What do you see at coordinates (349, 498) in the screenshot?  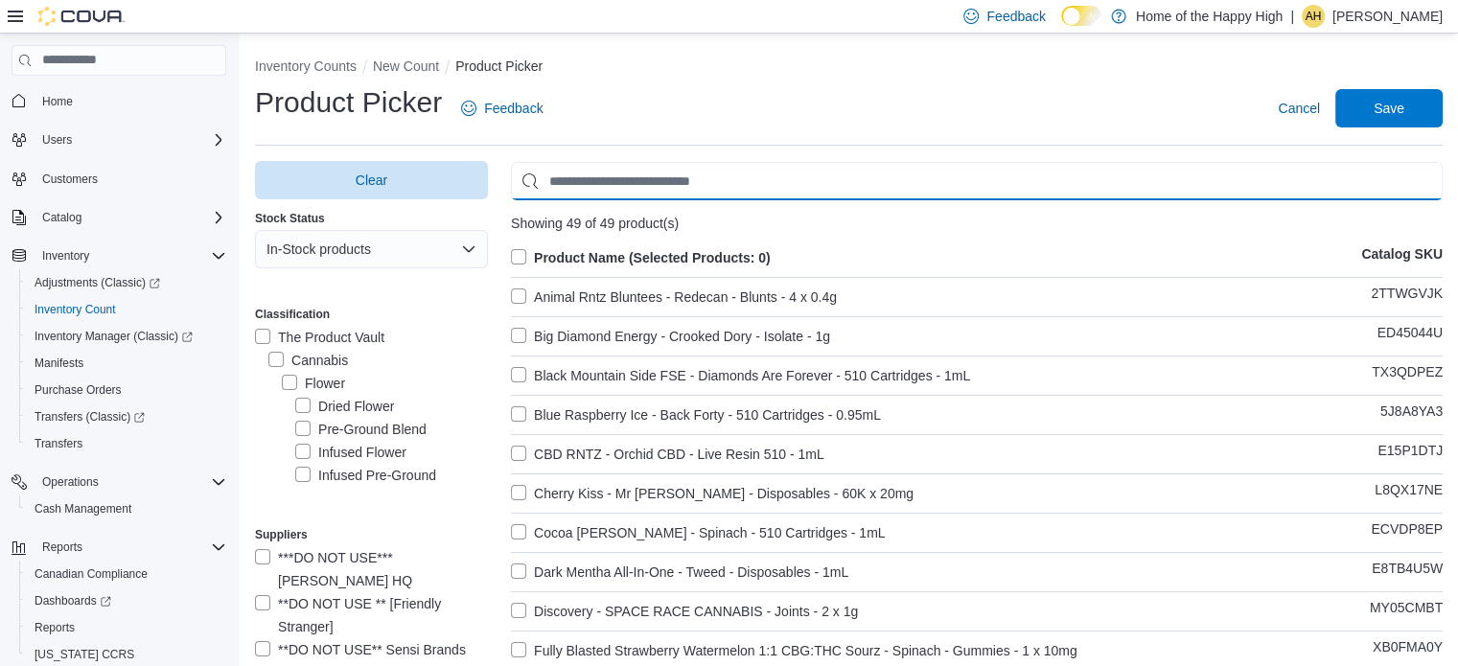 I see `label: Variety Flower` at bounding box center [349, 498].